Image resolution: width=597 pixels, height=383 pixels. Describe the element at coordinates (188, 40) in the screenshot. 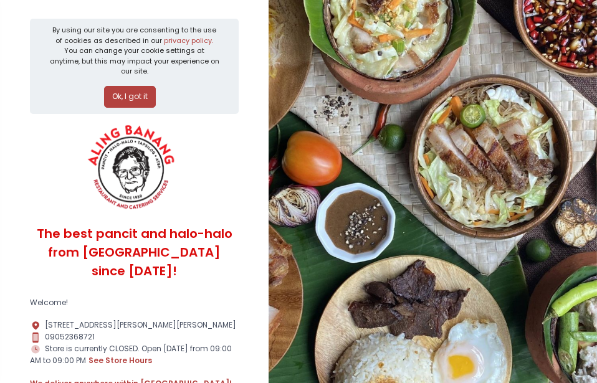

I see `a: privacy policy.` at that location.